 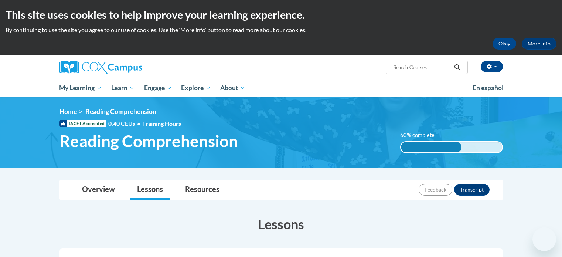 I want to click on a: About, so click(x=233, y=88).